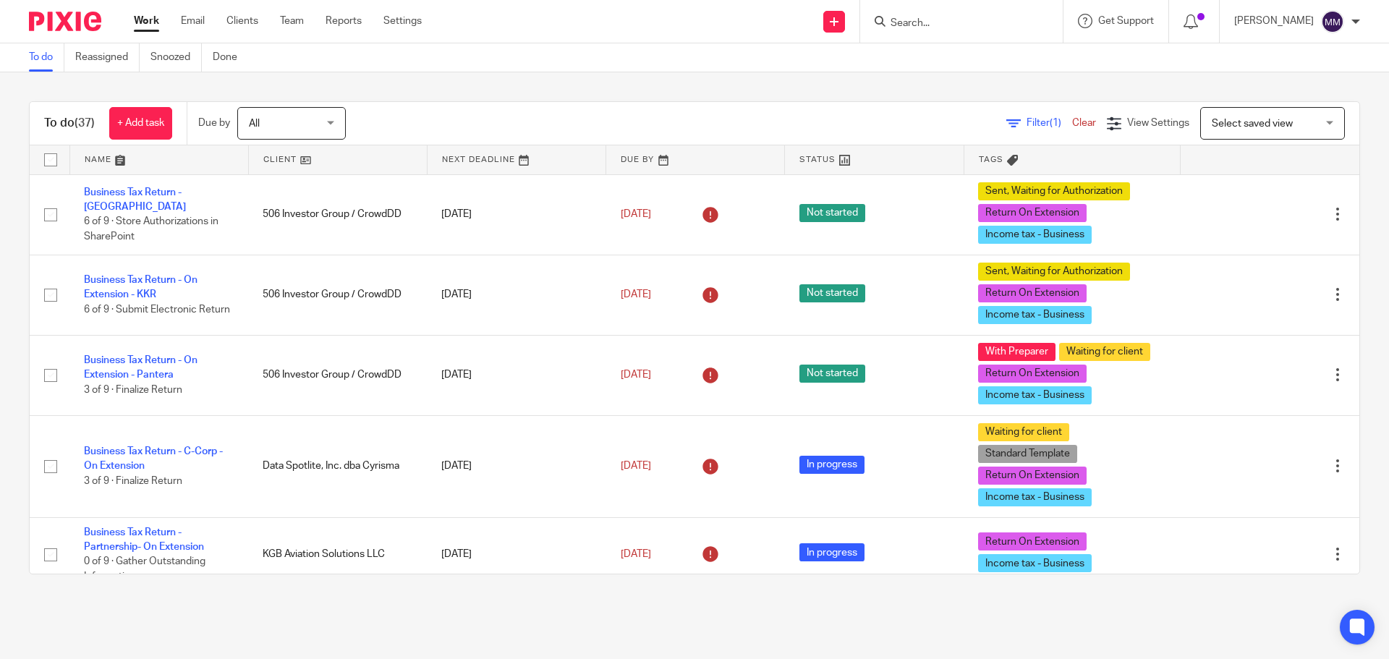 The height and width of the screenshot is (659, 1389). I want to click on a: Clients, so click(242, 21).